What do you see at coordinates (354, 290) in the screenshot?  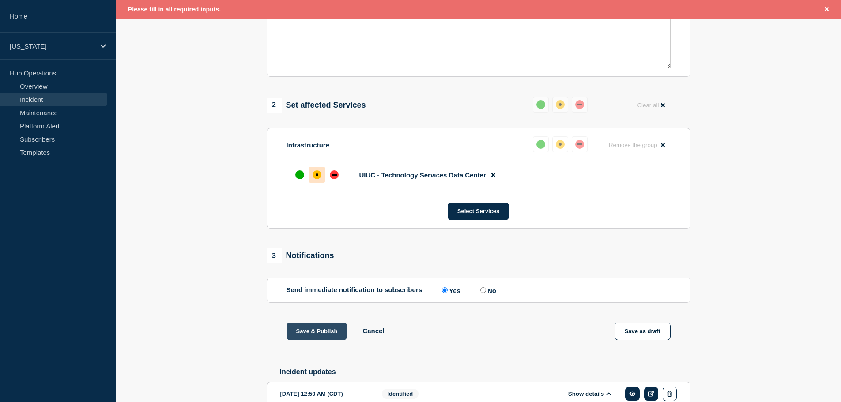 I see `p: Send immediate notification to subscribers` at bounding box center [354, 290].